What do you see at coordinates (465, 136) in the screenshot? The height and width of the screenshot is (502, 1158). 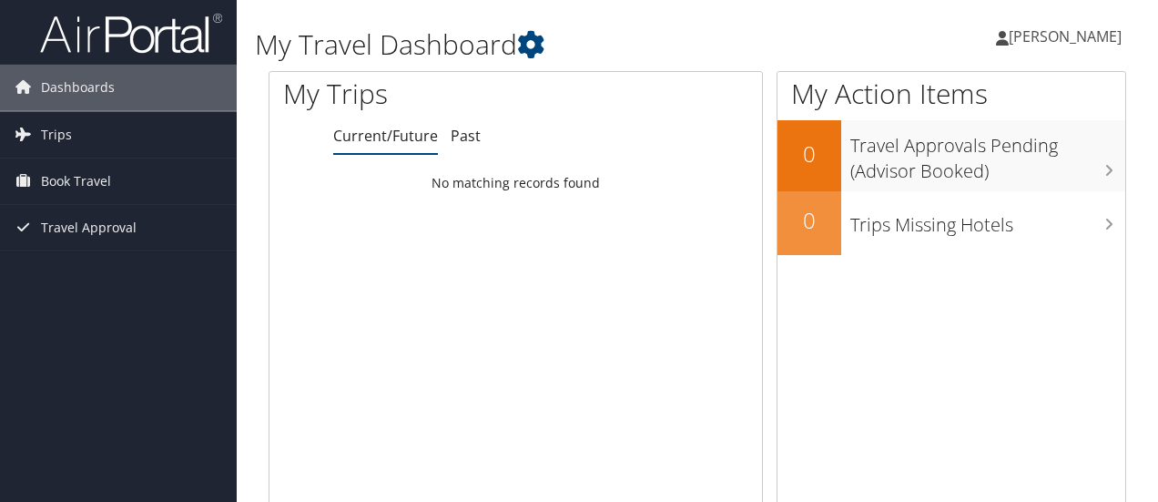 I see `a: Past` at bounding box center [465, 136].